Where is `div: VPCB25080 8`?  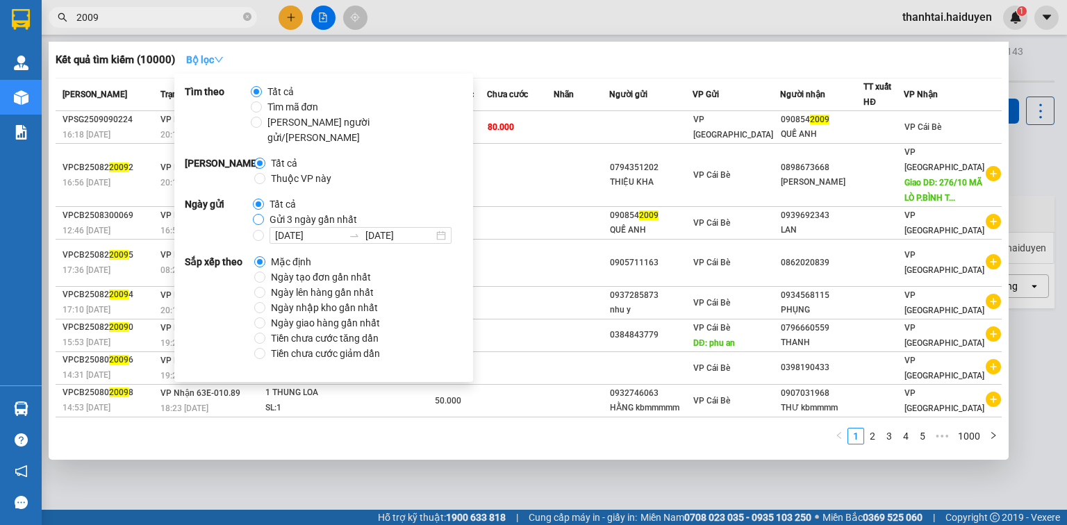
div: VPCB25080 8 is located at coordinates (109, 393).